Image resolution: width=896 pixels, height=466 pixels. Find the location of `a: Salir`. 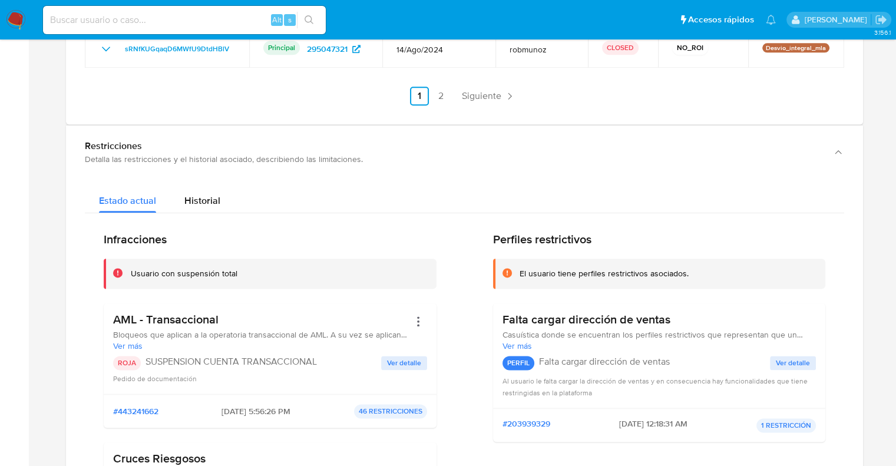

a: Salir is located at coordinates (881, 19).